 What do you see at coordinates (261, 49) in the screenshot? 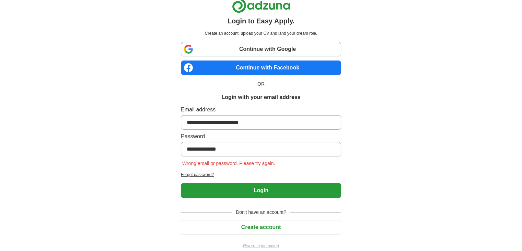
I see `a: Continue with Google` at bounding box center [261, 49].